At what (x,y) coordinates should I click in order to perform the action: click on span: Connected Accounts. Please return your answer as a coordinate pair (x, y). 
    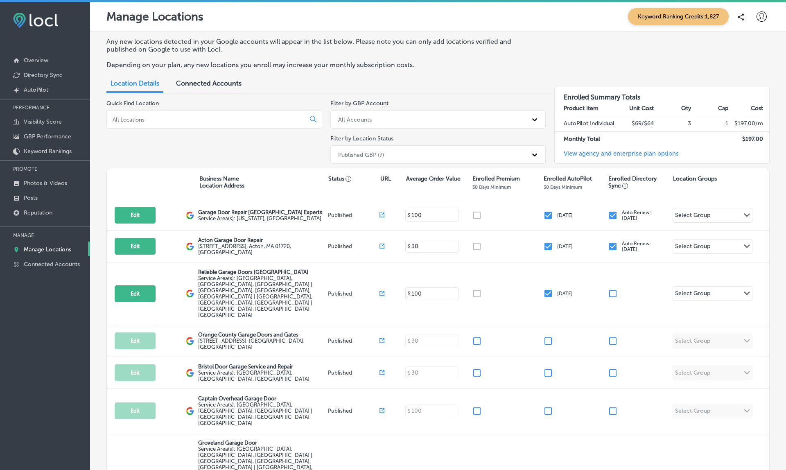
    Looking at the image, I should click on (209, 83).